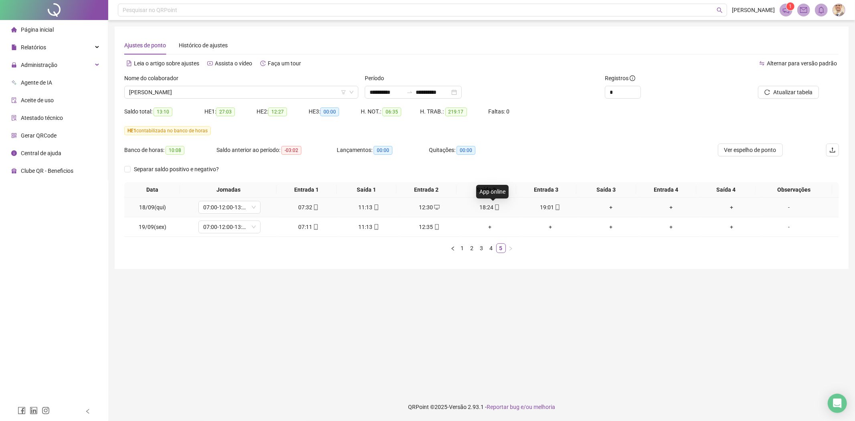 This screenshot has height=421, width=855. I want to click on span: 06:35, so click(392, 112).